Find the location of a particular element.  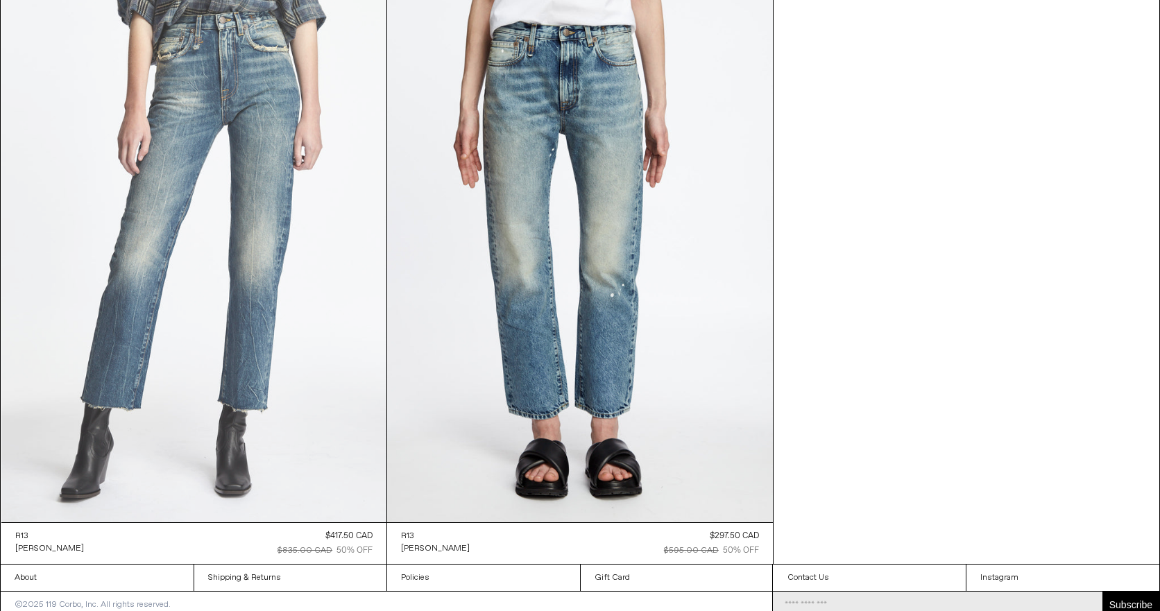

div: $297.50 CAD is located at coordinates (734, 536).